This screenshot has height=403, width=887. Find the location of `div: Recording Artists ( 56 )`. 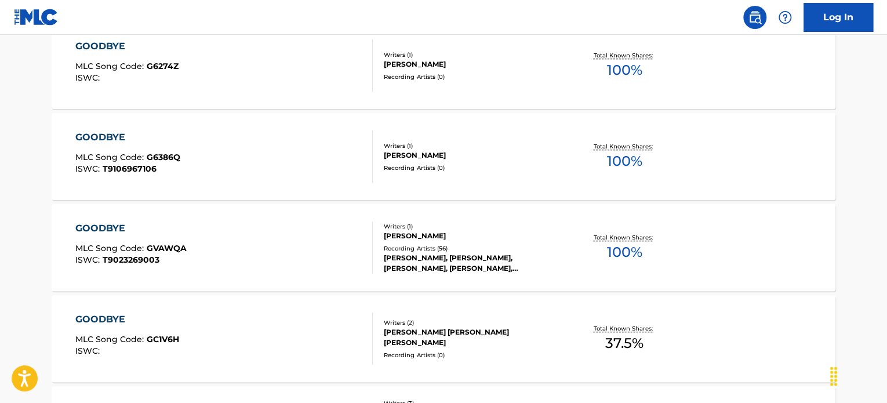

div: Recording Artists ( 56 ) is located at coordinates (472, 248).